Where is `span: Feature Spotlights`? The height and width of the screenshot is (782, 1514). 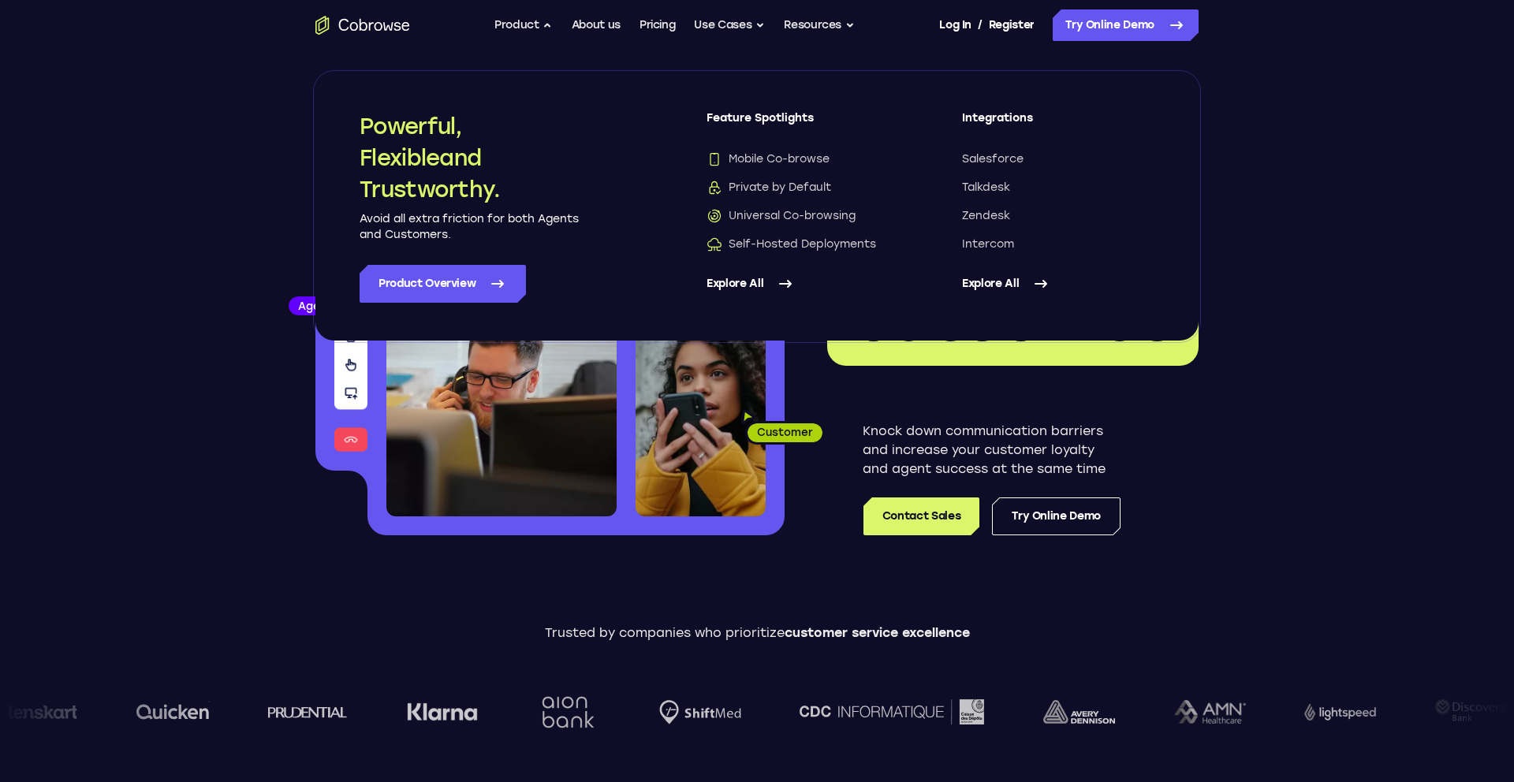 span: Feature Spotlights is located at coordinates (803, 125).